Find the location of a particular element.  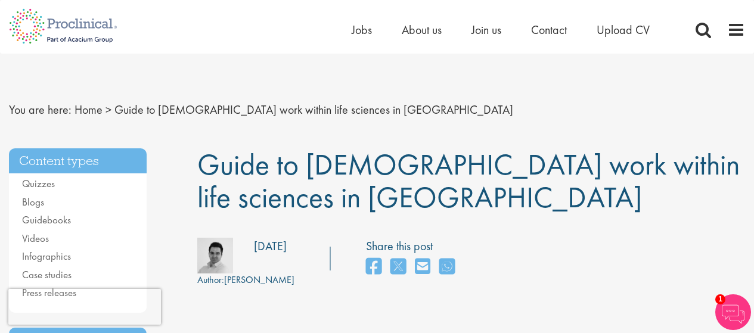

span: Join us is located at coordinates (487, 30).